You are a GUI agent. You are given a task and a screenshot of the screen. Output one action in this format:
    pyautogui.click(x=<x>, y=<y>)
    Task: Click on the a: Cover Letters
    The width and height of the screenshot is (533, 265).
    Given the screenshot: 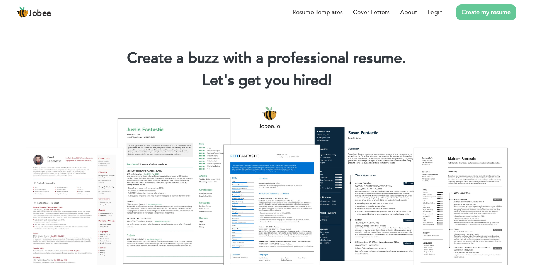 What is the action you would take?
    pyautogui.click(x=371, y=12)
    